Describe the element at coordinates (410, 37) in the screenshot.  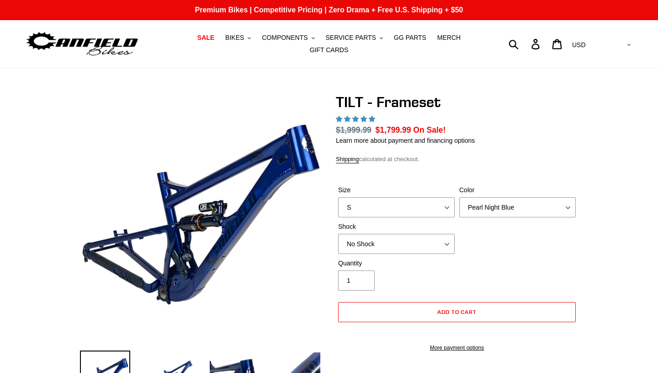
I see `a: GG PARTS` at that location.